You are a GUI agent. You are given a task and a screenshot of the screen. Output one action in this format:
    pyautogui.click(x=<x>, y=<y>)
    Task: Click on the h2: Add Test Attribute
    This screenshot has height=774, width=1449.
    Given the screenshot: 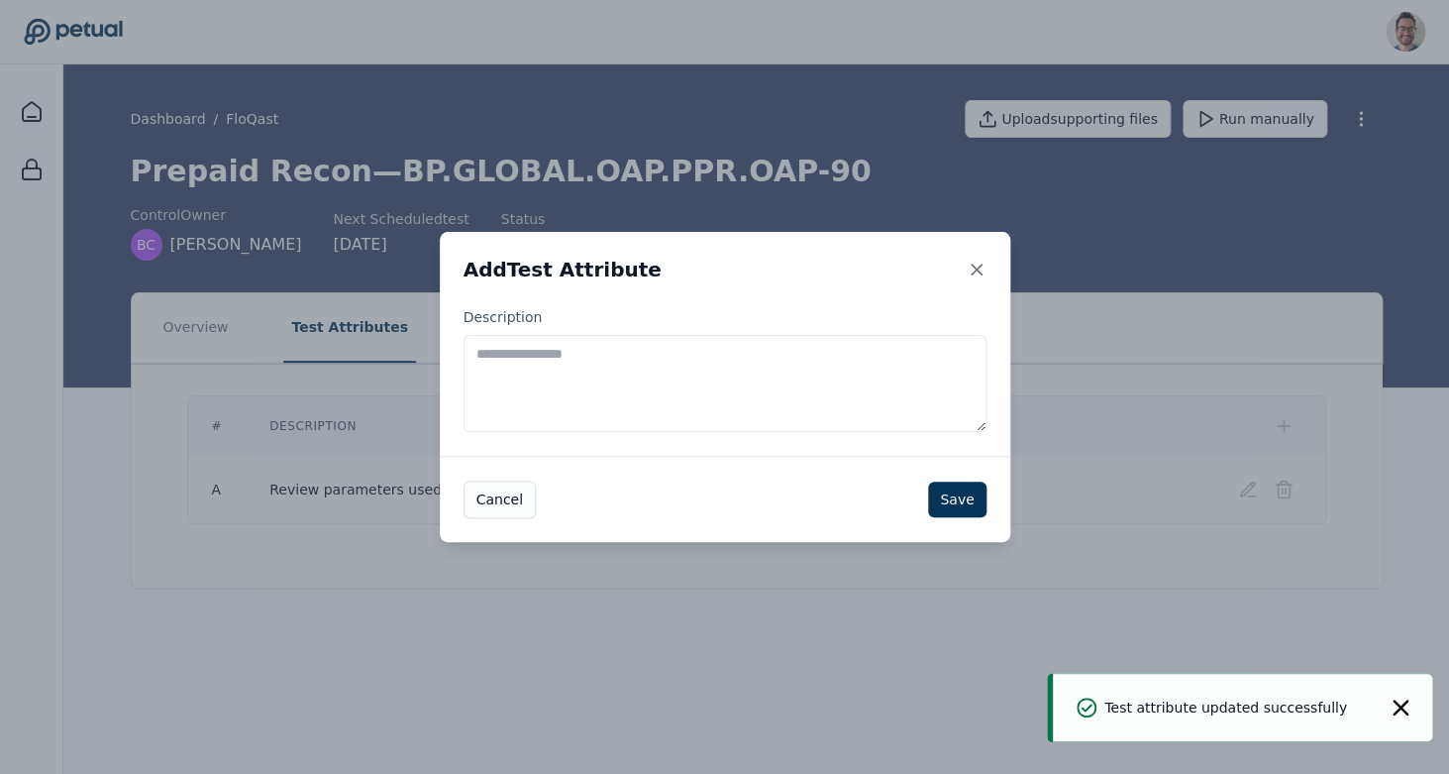 What is the action you would take?
    pyautogui.click(x=563, y=269)
    